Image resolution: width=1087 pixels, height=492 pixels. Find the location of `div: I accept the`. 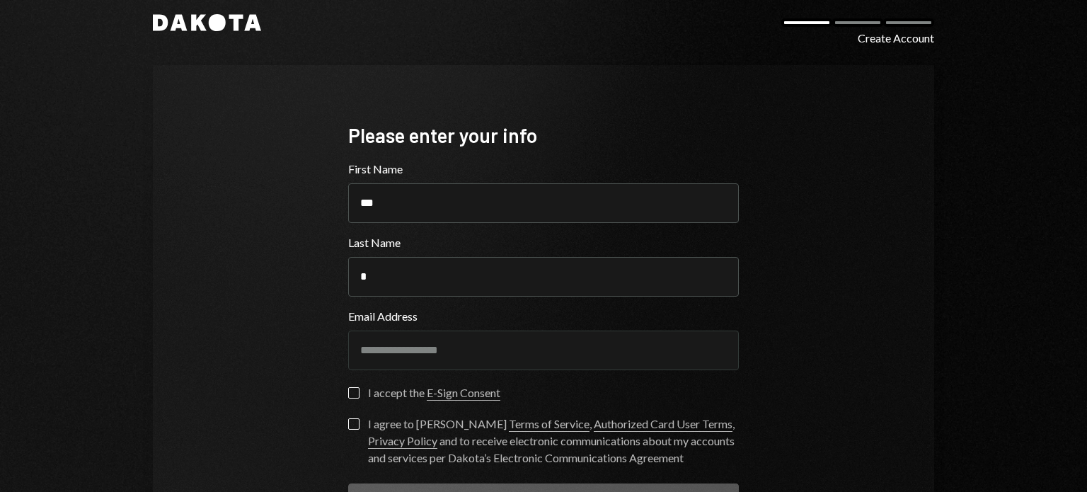

div: I accept the is located at coordinates (434, 393).